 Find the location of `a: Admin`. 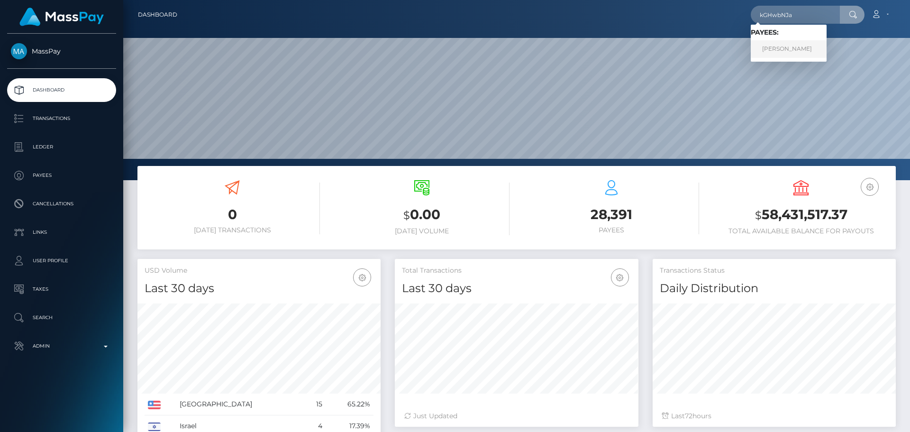

a: Admin is located at coordinates (62, 346).